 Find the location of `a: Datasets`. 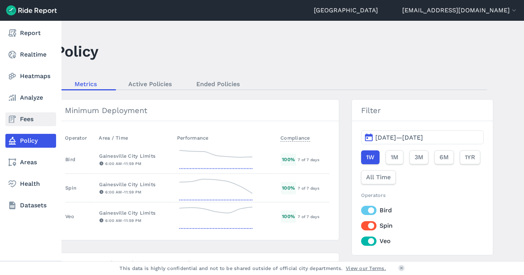

a: Datasets is located at coordinates (31, 205).